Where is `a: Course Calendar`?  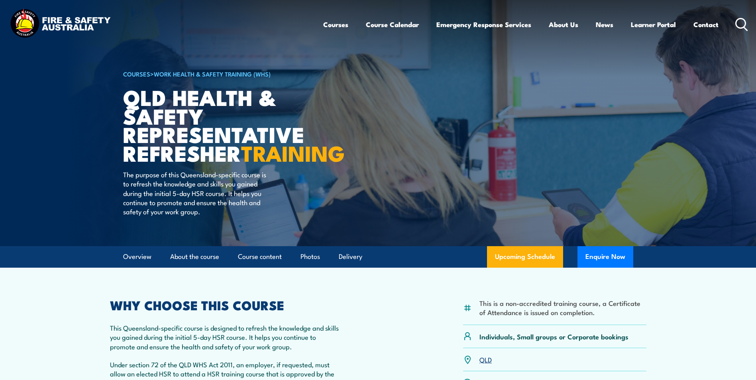
a: Course Calendar is located at coordinates (392, 24).